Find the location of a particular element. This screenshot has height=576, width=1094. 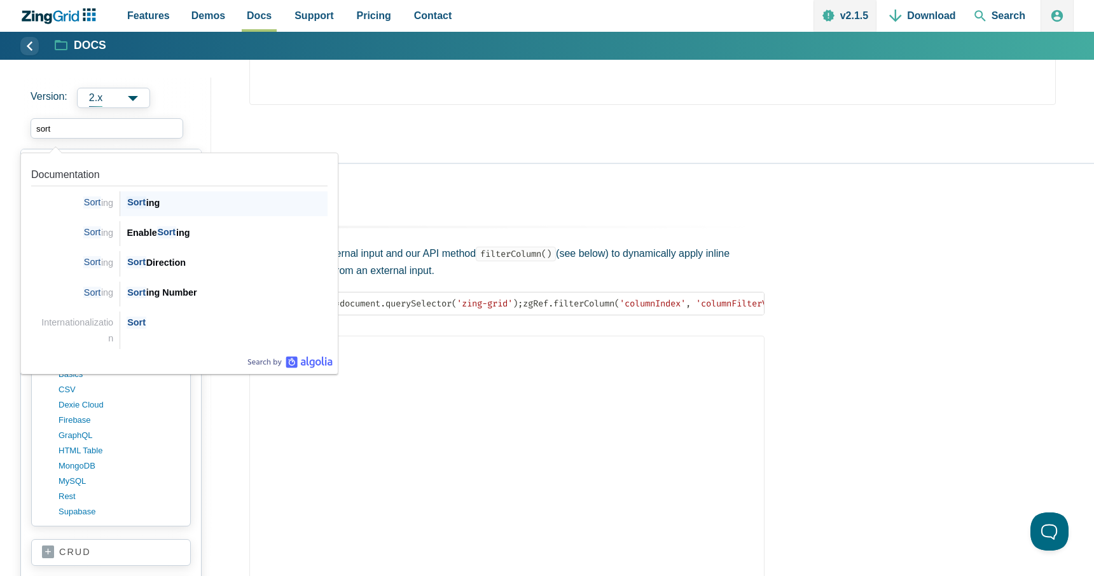

div: ing Number is located at coordinates (227, 293).